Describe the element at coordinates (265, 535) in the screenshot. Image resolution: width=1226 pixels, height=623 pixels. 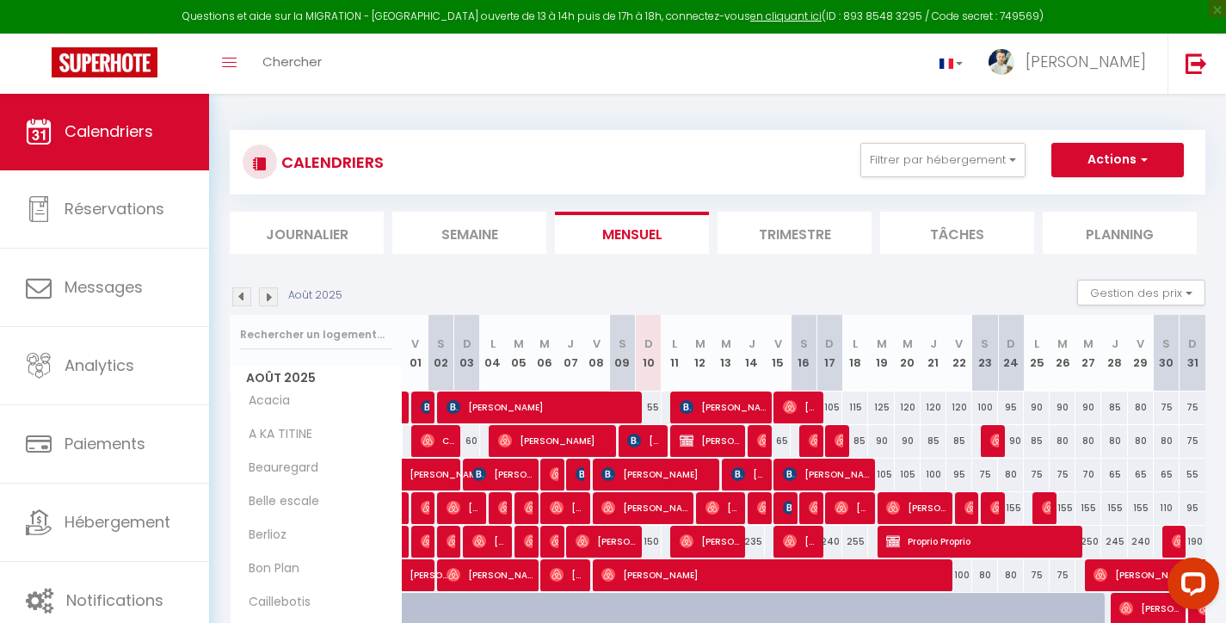
I see `span: Berlioz` at that location.